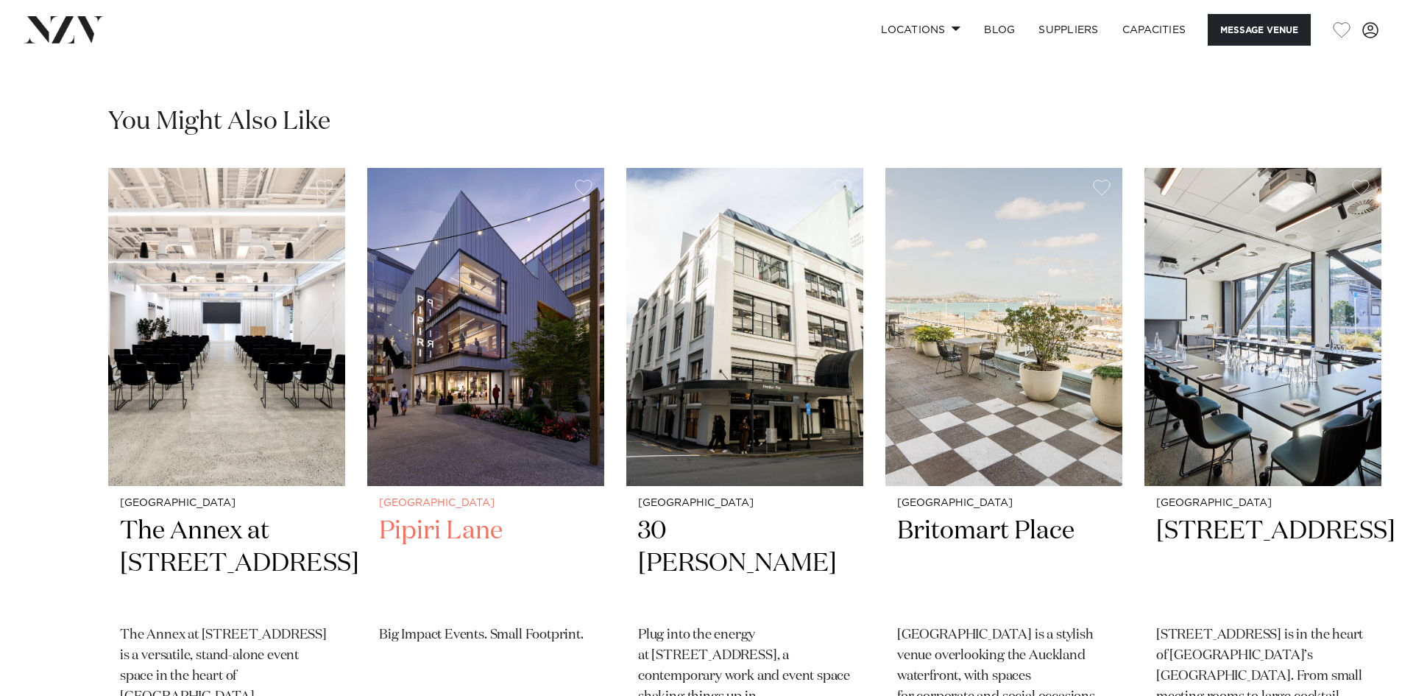 The height and width of the screenshot is (696, 1402). Describe the element at coordinates (219, 121) in the screenshot. I see `h2: You Might Also Like` at that location.